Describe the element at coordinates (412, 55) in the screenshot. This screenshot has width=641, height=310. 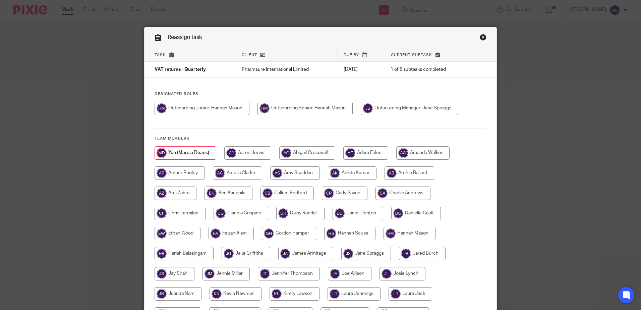
I see `span: Current subtask` at that location.